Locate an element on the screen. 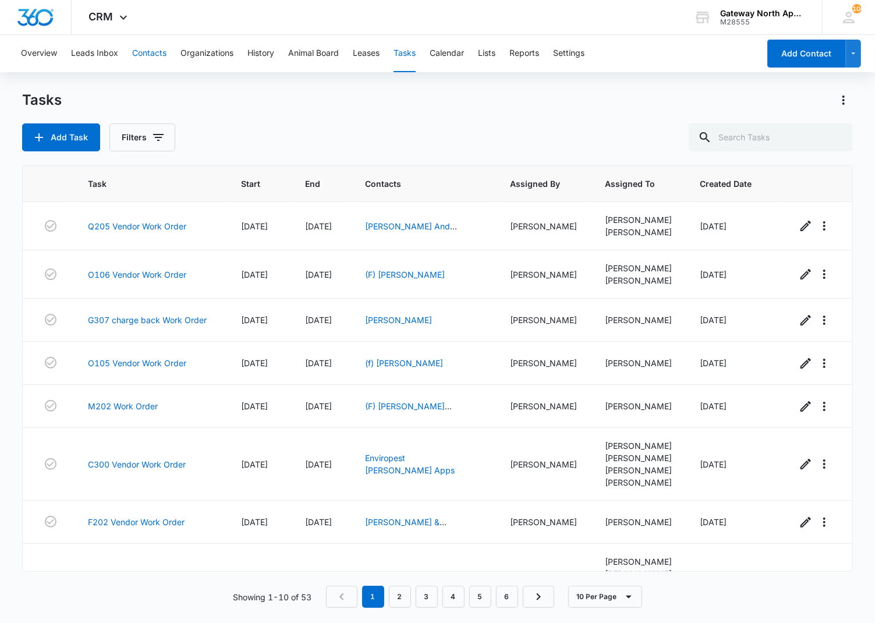 The image size is (875, 623). a: O105 Vendor Work Order is located at coordinates (137, 363).